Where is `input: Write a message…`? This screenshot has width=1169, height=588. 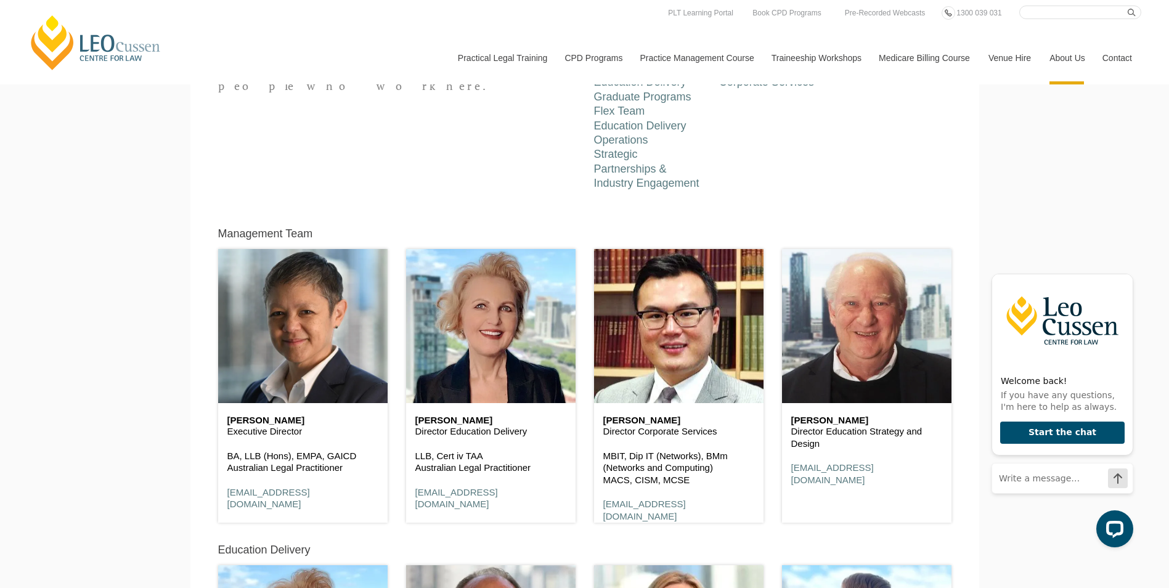
input: Write a message… is located at coordinates (81, 228).